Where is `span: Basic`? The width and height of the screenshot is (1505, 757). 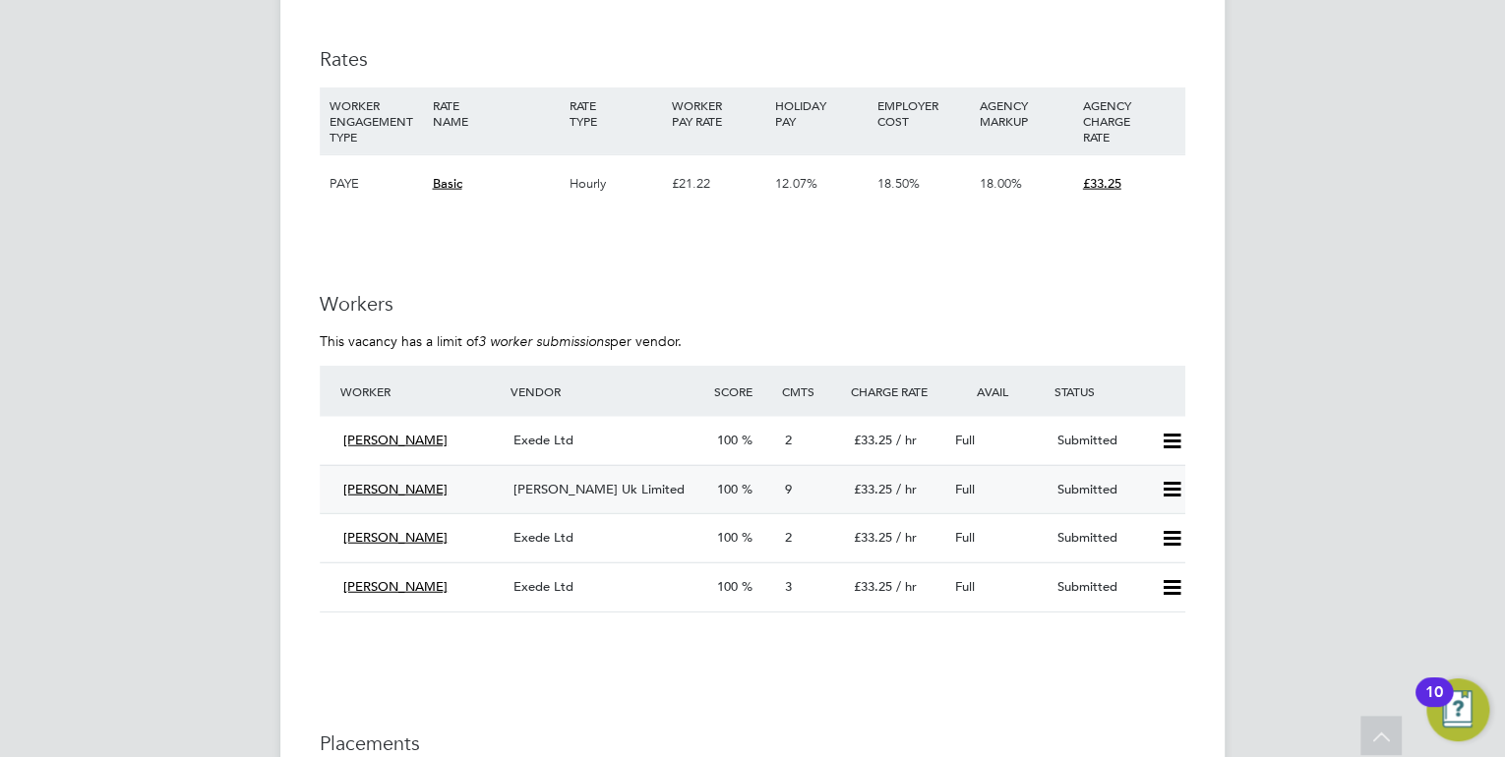 span: Basic is located at coordinates (446, 183).